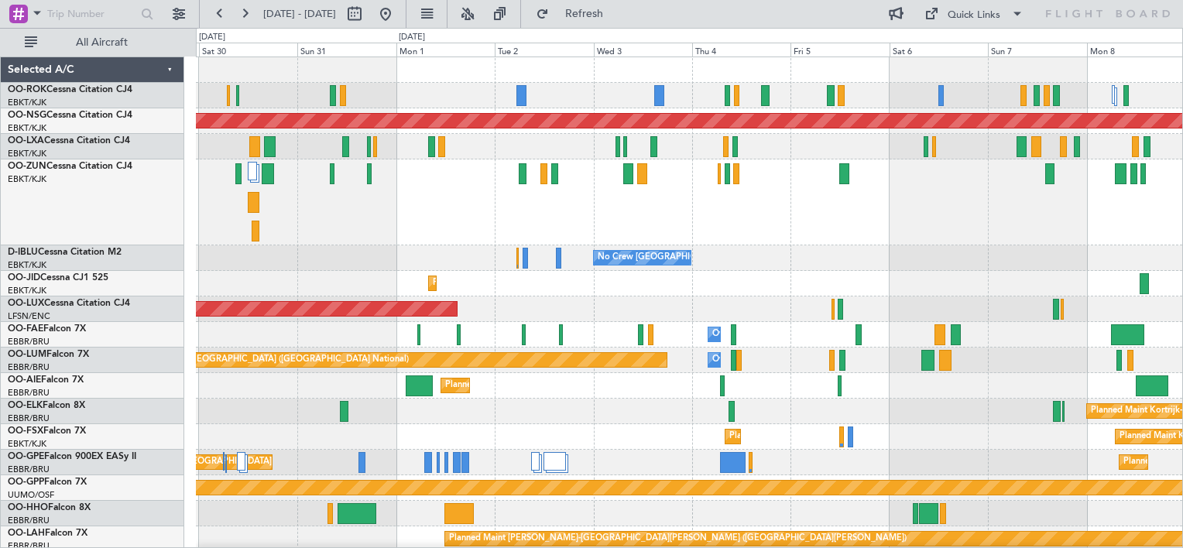 Image resolution: width=1183 pixels, height=548 pixels. What do you see at coordinates (248, 50) in the screenshot?
I see `div: Sat 30` at bounding box center [248, 50].